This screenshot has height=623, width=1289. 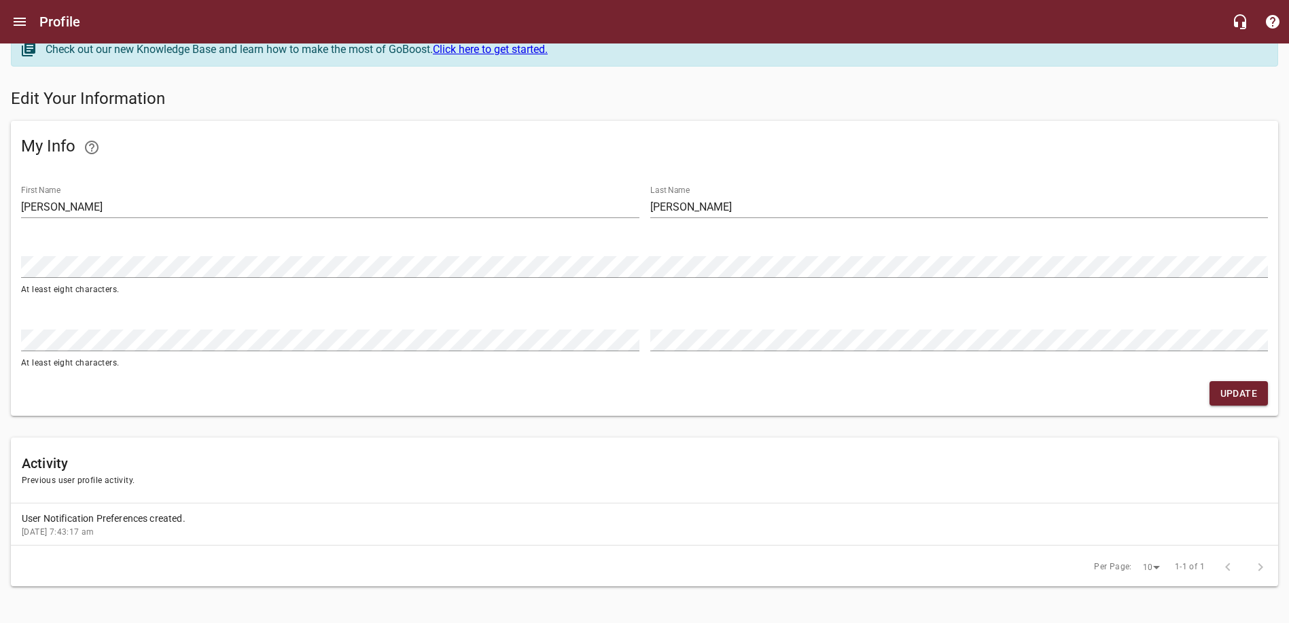 What do you see at coordinates (490, 49) in the screenshot?
I see `a: Click here to get started.` at bounding box center [490, 49].